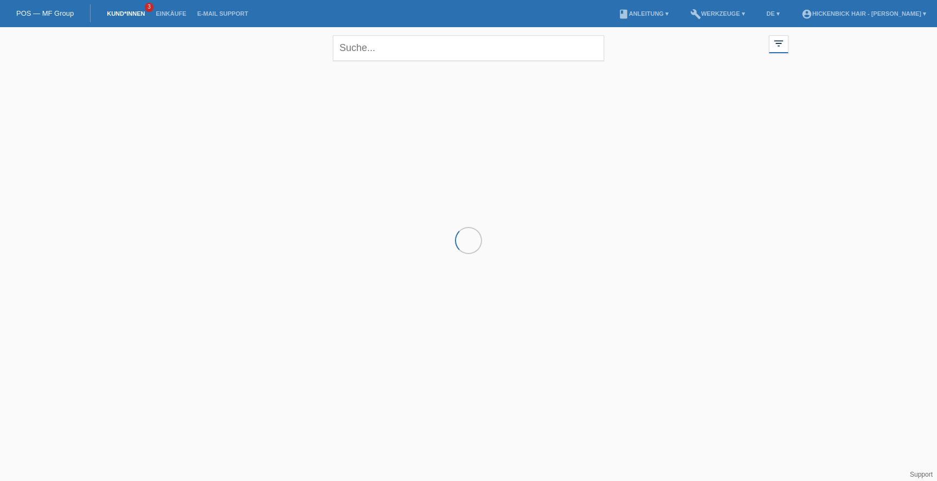  Describe the element at coordinates (624, 14) in the screenshot. I see `i: book` at that location.